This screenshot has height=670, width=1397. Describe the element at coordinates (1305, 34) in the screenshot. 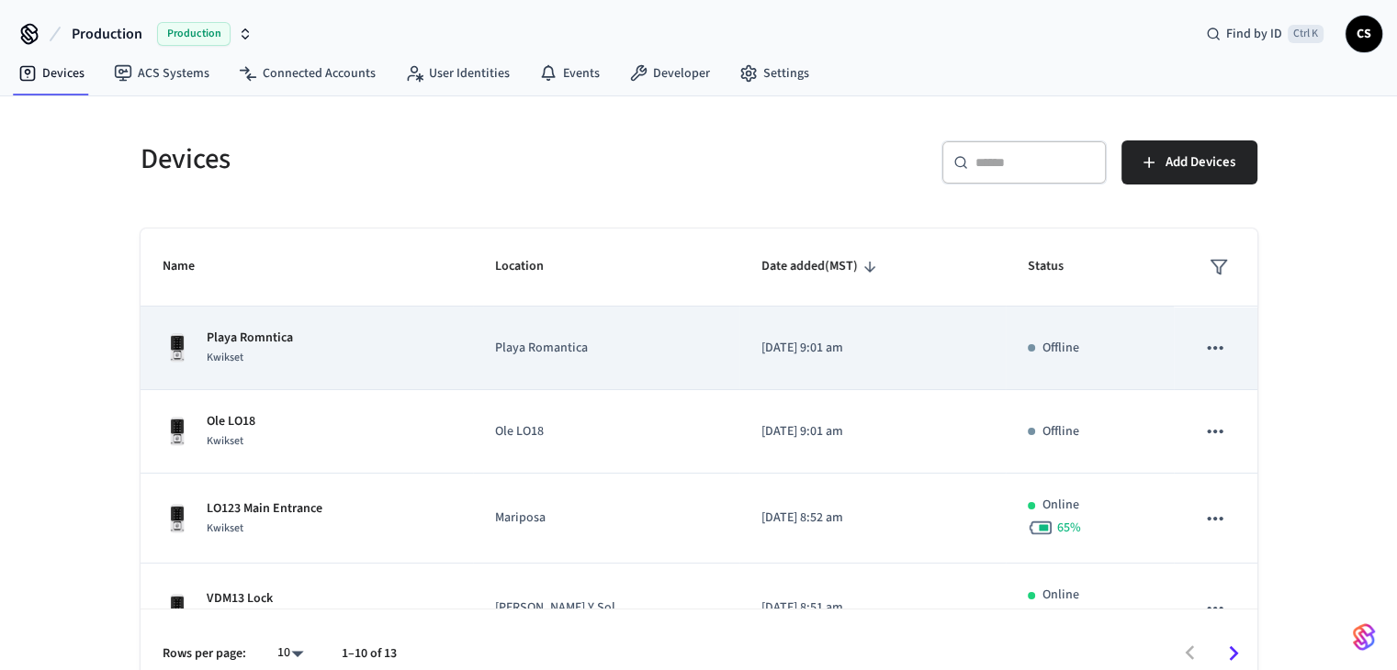

I see `span: Ctrl K` at that location.